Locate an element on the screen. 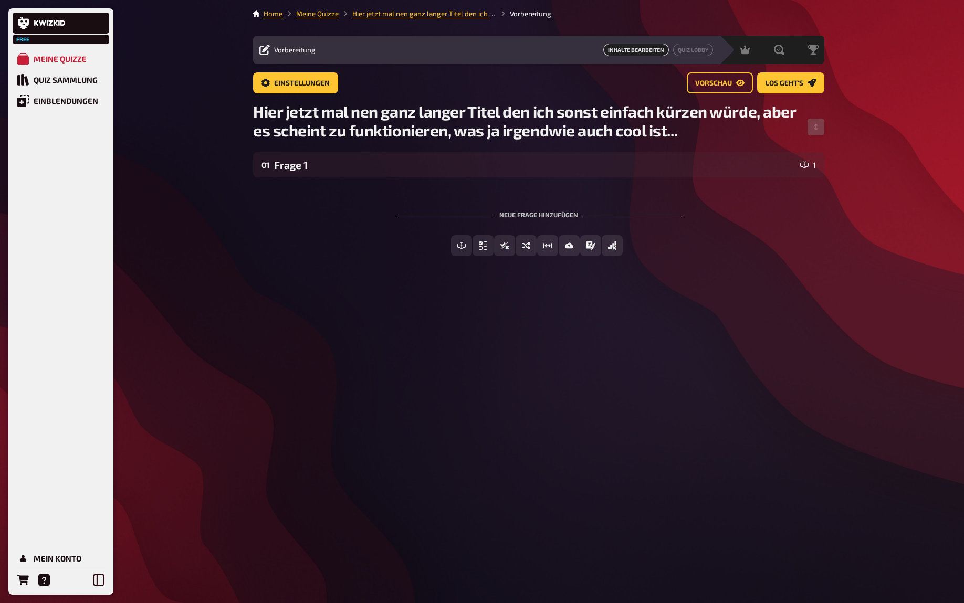 The height and width of the screenshot is (603, 964). button: Prosa (Langtext) is located at coordinates (591, 246).